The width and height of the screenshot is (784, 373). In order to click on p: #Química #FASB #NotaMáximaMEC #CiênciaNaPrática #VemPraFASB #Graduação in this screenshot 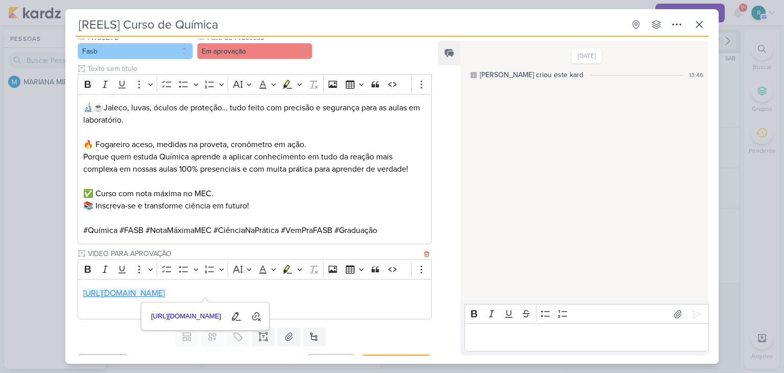, I will do `click(255, 230)`.